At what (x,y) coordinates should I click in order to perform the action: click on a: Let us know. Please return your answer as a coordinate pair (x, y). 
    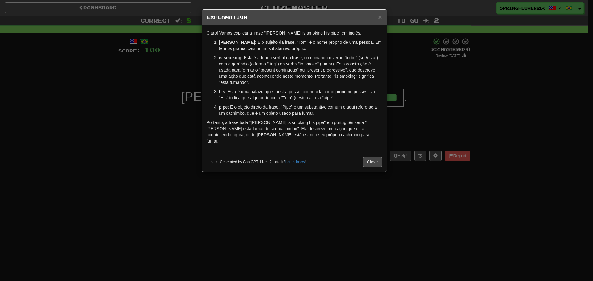
    Looking at the image, I should click on (295, 162).